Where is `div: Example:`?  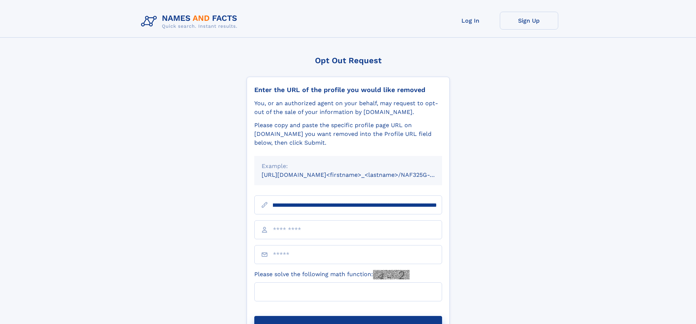 div: Example: is located at coordinates (348, 166).